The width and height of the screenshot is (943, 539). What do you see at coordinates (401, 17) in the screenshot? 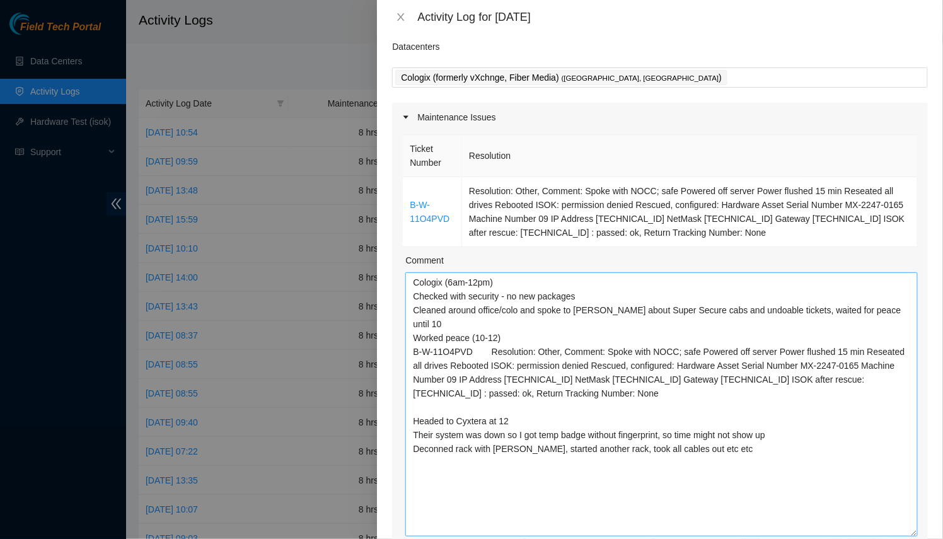
I see `span: close` at bounding box center [401, 17].